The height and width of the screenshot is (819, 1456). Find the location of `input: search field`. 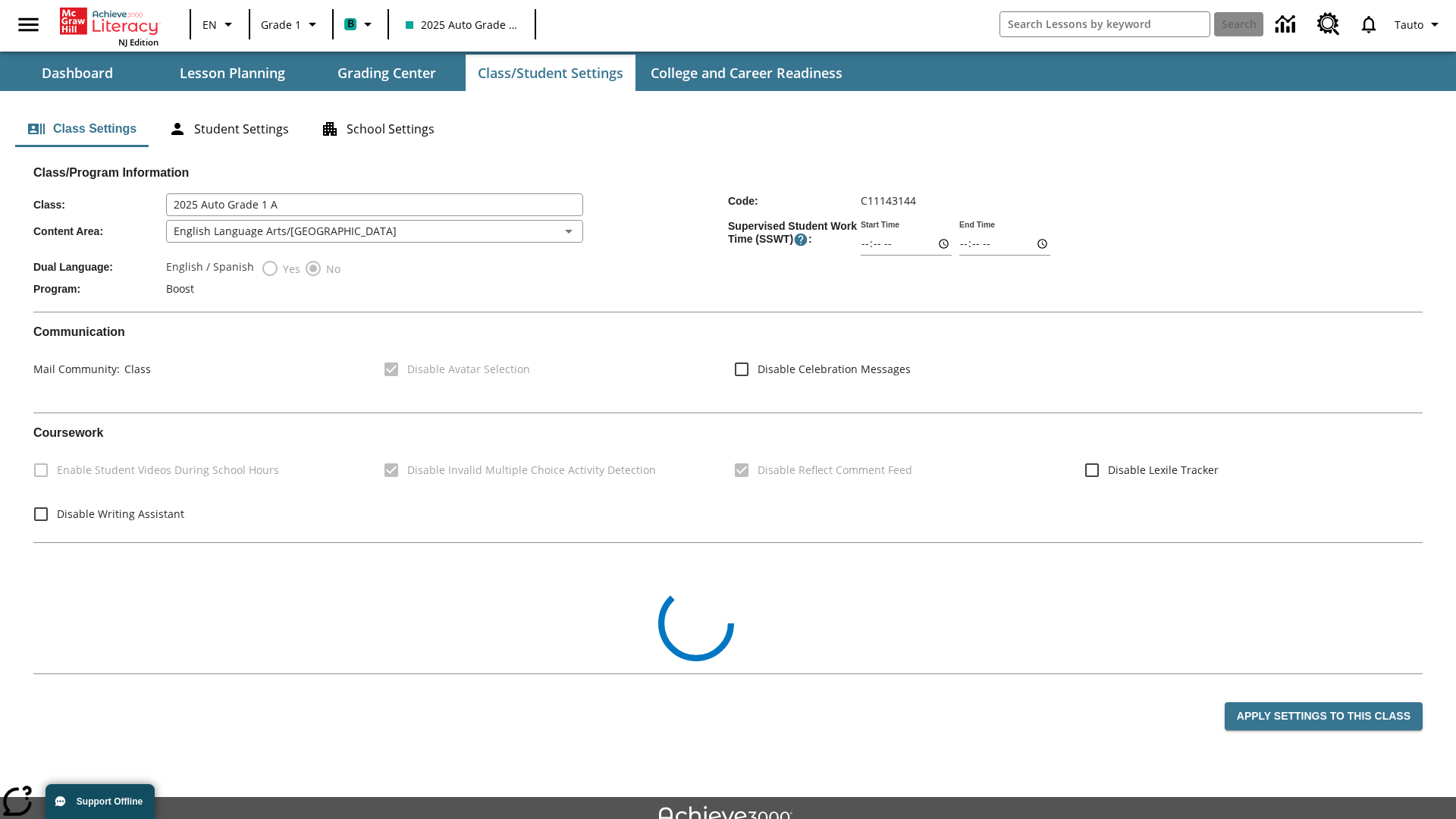

input: search field is located at coordinates (1105, 25).